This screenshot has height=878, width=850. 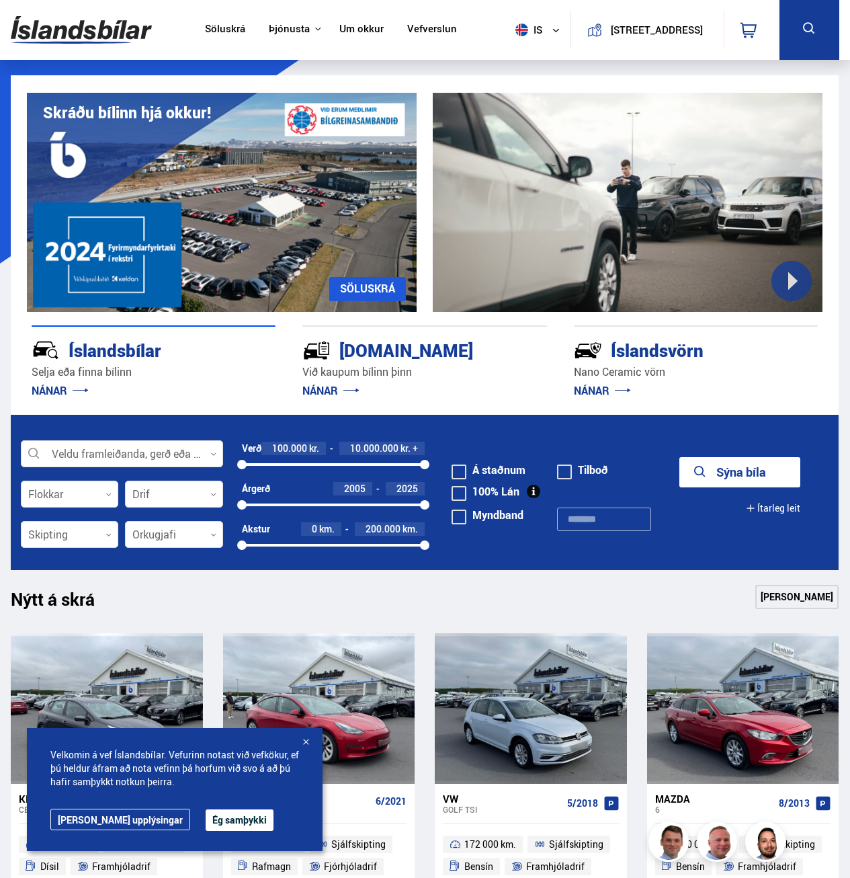 What do you see at coordinates (350, 866) in the screenshot?
I see `span: Fjórhjóladrif` at bounding box center [350, 866].